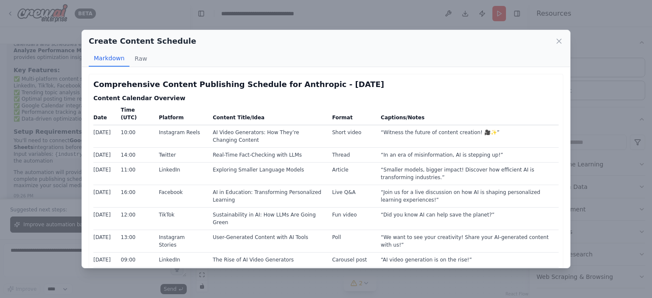  I want to click on td: Carousel post, so click(351, 260).